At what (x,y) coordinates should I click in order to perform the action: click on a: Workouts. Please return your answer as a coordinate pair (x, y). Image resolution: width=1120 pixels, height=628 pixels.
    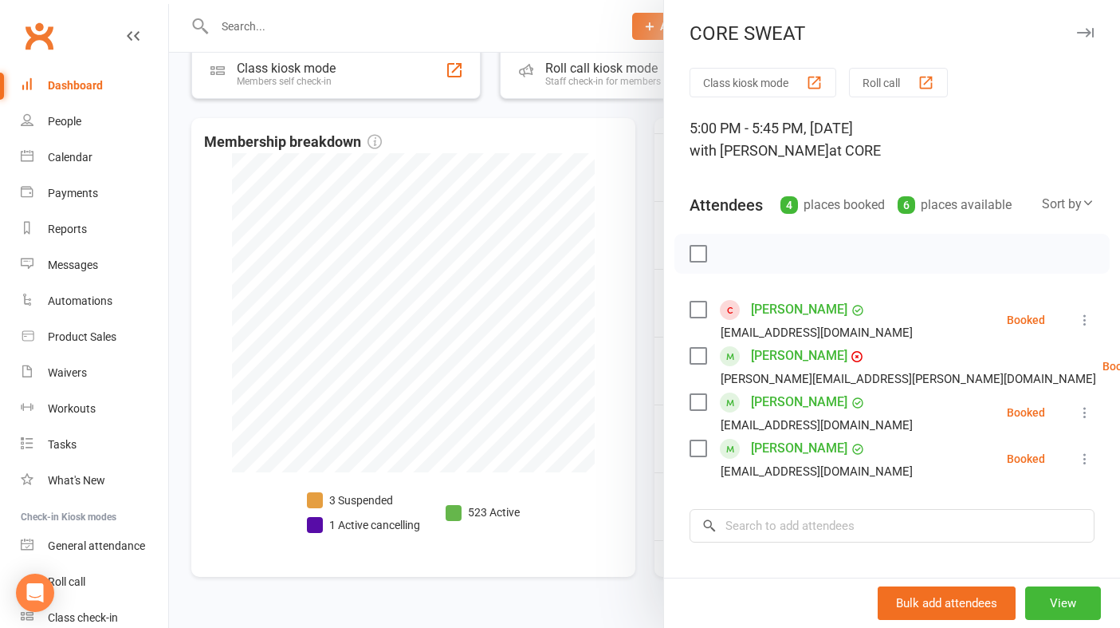
    Looking at the image, I should click on (94, 408).